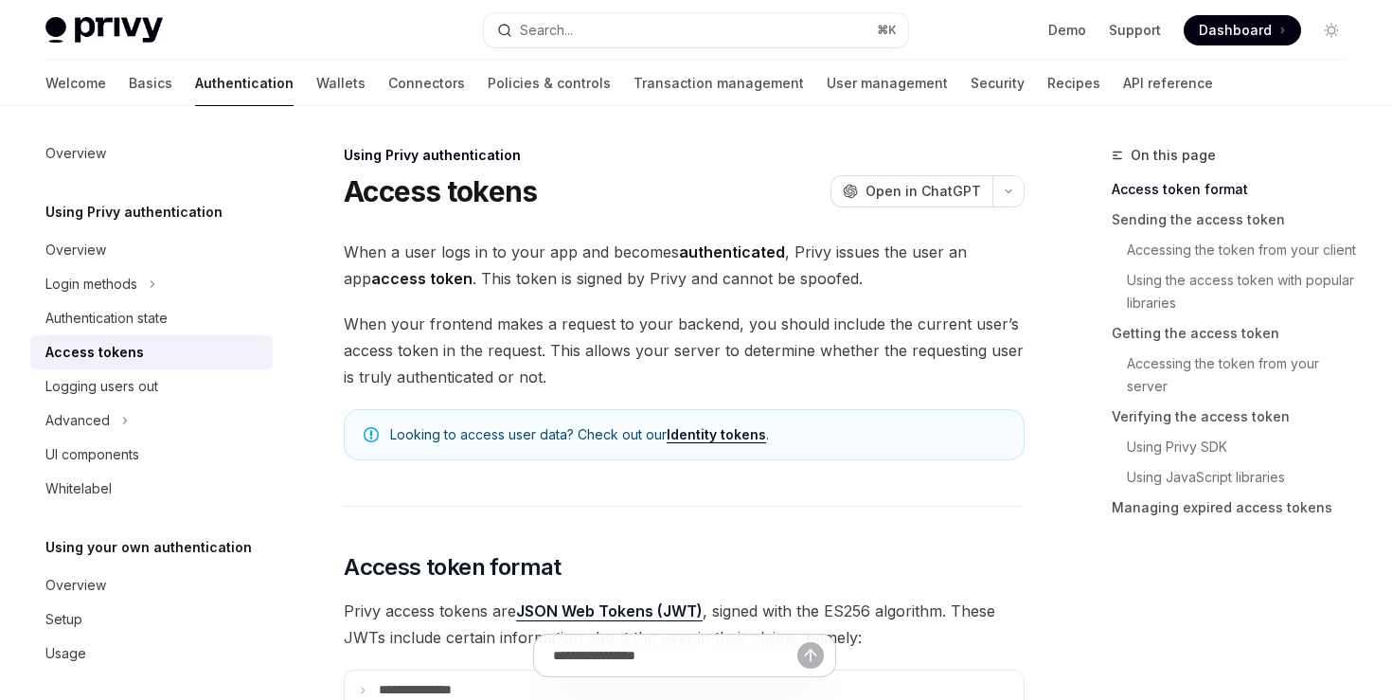 The width and height of the screenshot is (1392, 700). Describe the element at coordinates (1243, 30) in the screenshot. I see `a: Dashboard` at that location.